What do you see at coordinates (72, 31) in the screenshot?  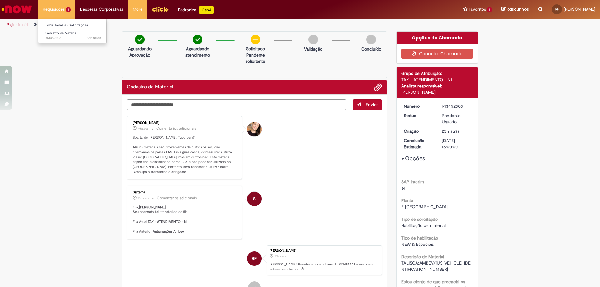 I see `ul: Requisições` at bounding box center [72, 31].